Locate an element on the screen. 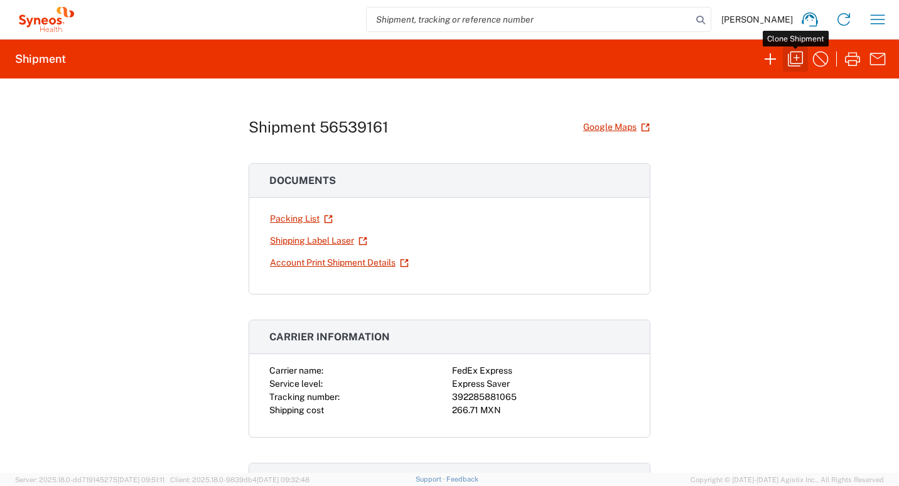 The height and width of the screenshot is (486, 899). div: 392285881065 is located at coordinates (540, 397).